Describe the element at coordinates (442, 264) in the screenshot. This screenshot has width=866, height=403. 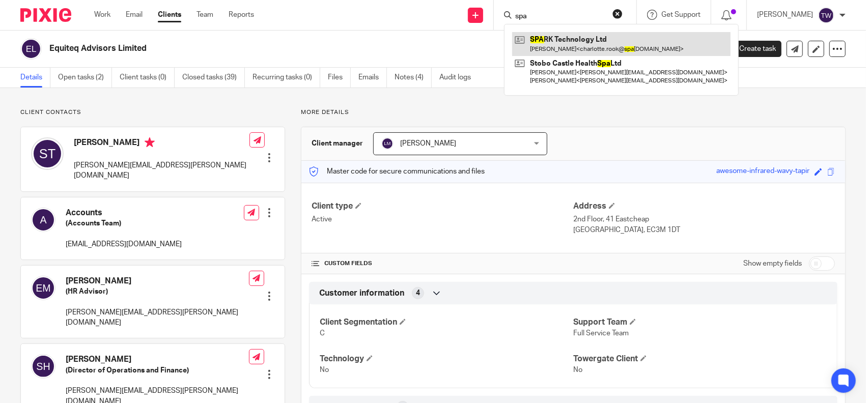
I see `h4: CUSTOM FIELDS` at that location.